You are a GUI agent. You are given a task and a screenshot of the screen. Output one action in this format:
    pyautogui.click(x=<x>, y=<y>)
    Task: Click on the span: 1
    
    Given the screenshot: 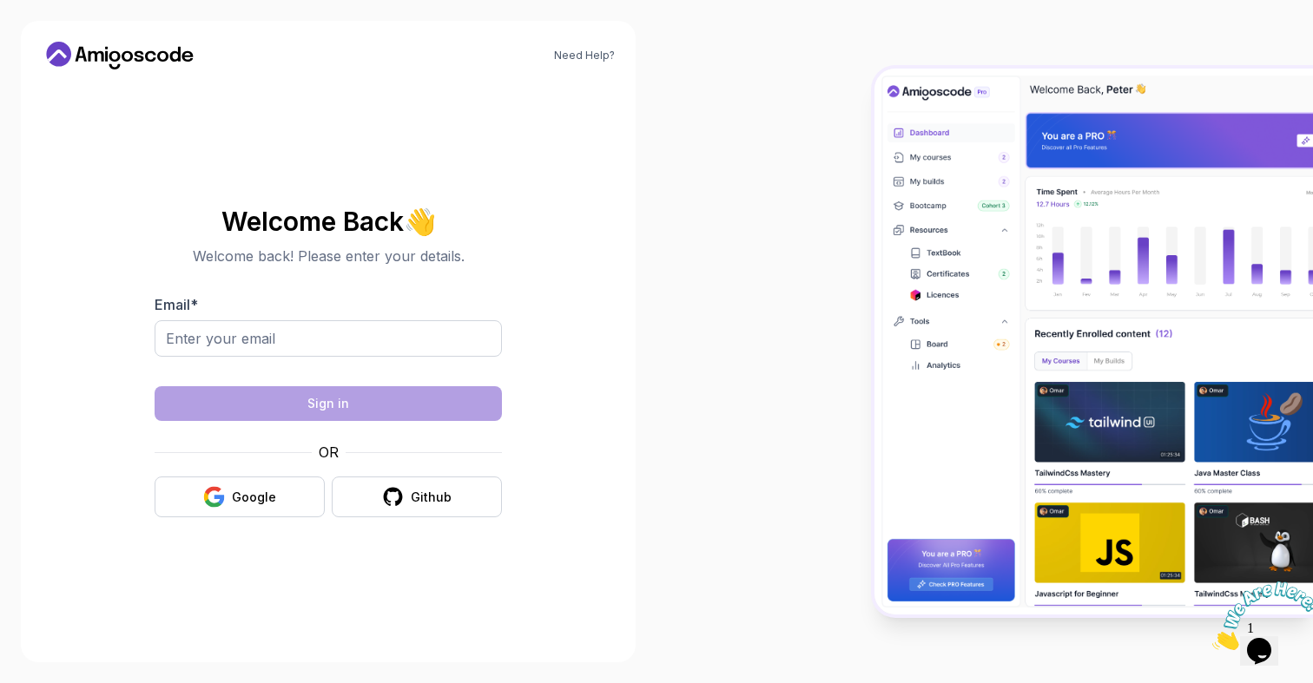 What is the action you would take?
    pyautogui.click(x=10, y=14)
    